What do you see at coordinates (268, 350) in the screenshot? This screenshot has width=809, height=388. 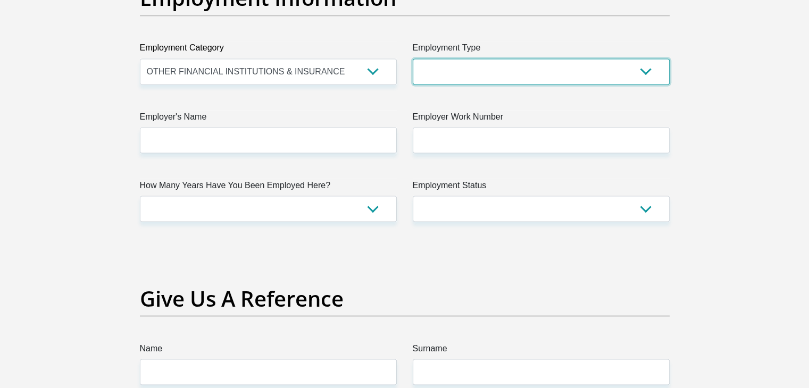 I see `label: Name` at bounding box center [268, 350].